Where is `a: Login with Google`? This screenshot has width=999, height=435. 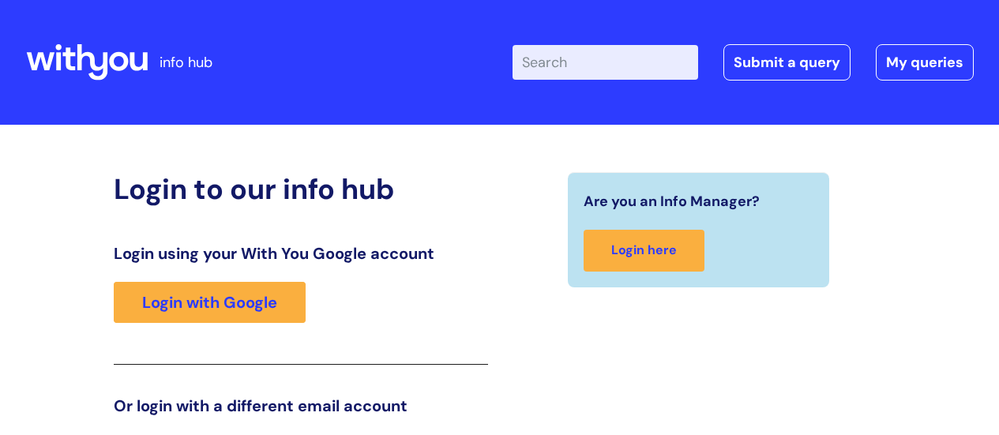 a: Login with Google is located at coordinates (209, 302).